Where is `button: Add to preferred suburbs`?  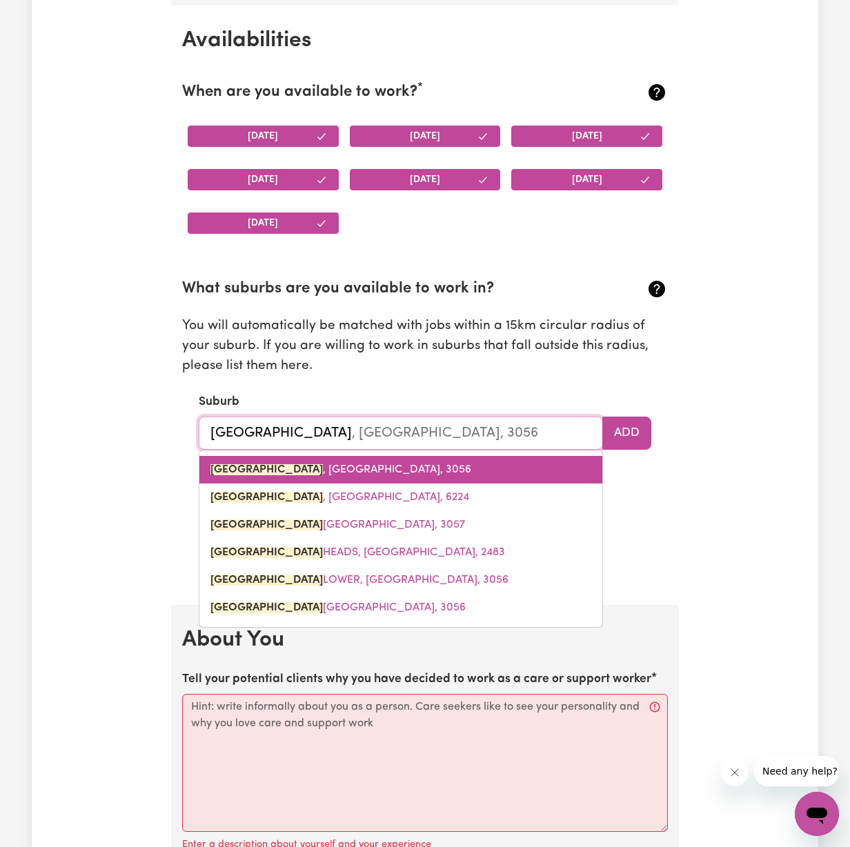 button: Add to preferred suburbs is located at coordinates (626, 433).